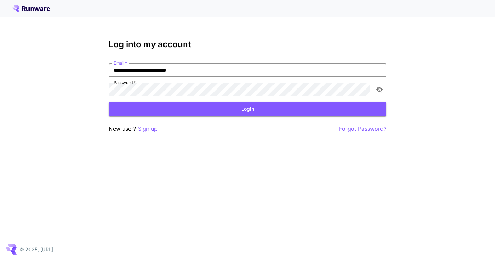 This screenshot has height=262, width=495. Describe the element at coordinates (148, 129) in the screenshot. I see `p: Sign up` at that location.